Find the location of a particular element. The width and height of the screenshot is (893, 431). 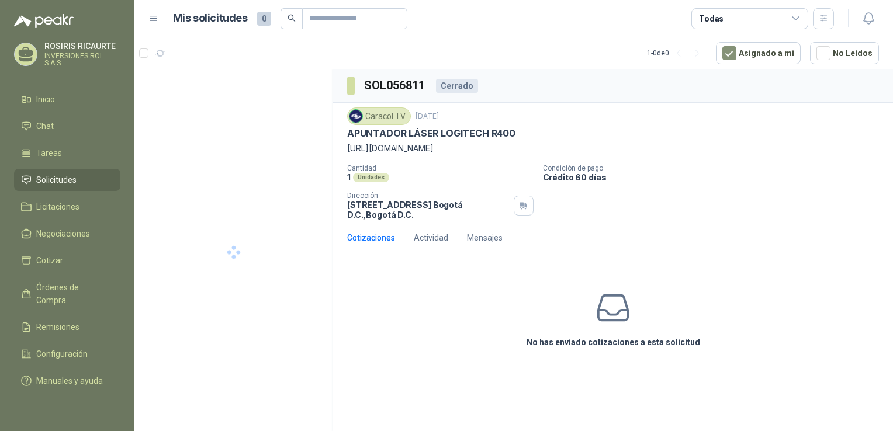

span: search is located at coordinates (292, 18).